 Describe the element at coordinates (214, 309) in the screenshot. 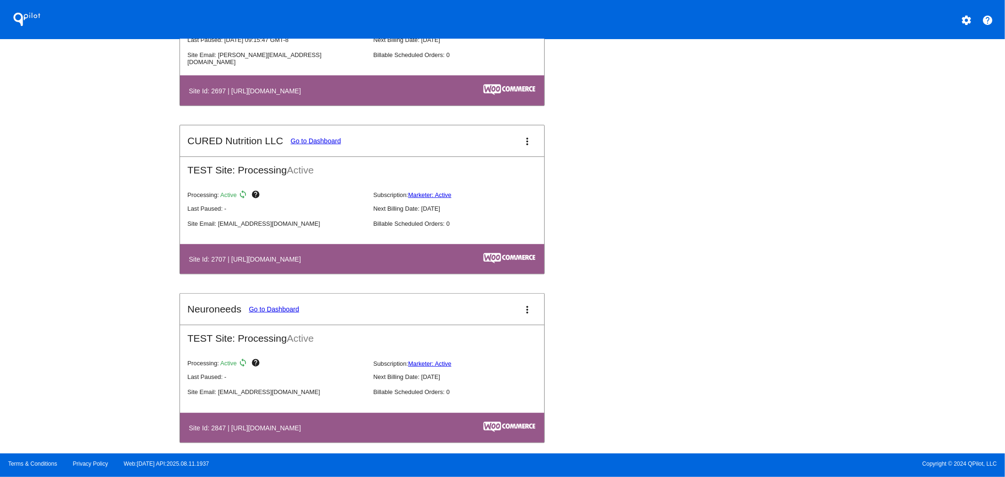

I see `h2: Neuroneeds` at that location.